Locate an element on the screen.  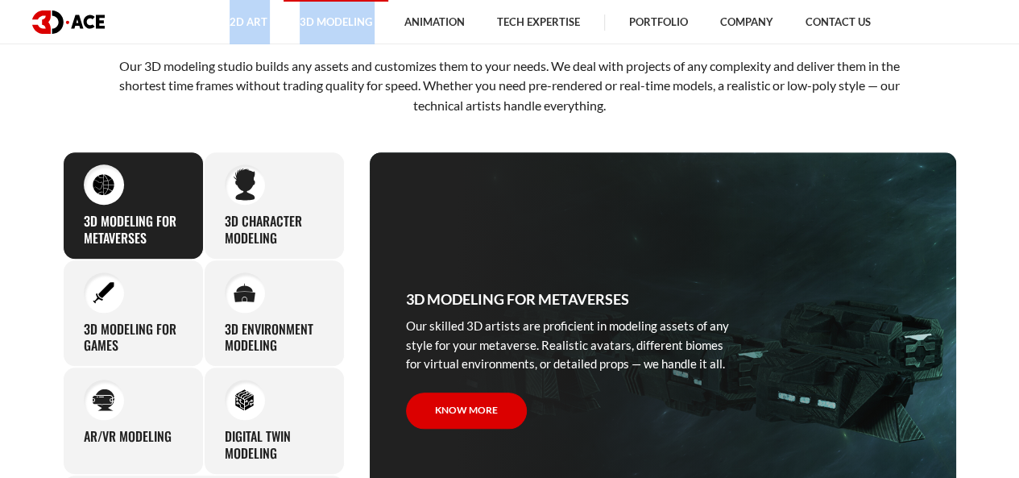
img: Digital Twin modeling is located at coordinates (244, 399).